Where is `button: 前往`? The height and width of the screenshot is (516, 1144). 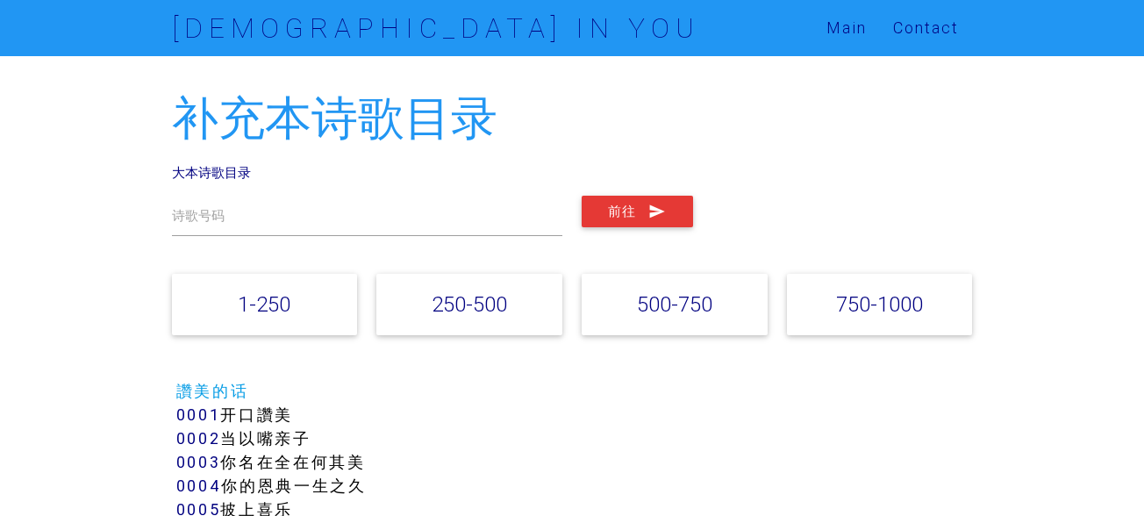
button: 前往 is located at coordinates (637, 212).